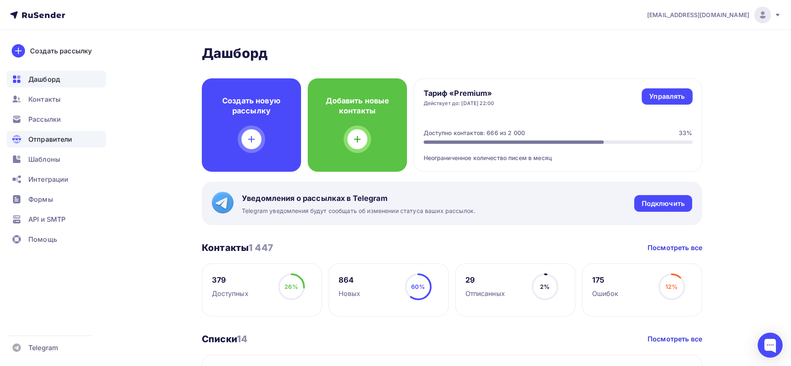 The width and height of the screenshot is (791, 366). Describe the element at coordinates (261, 248) in the screenshot. I see `span: 1 447` at that location.